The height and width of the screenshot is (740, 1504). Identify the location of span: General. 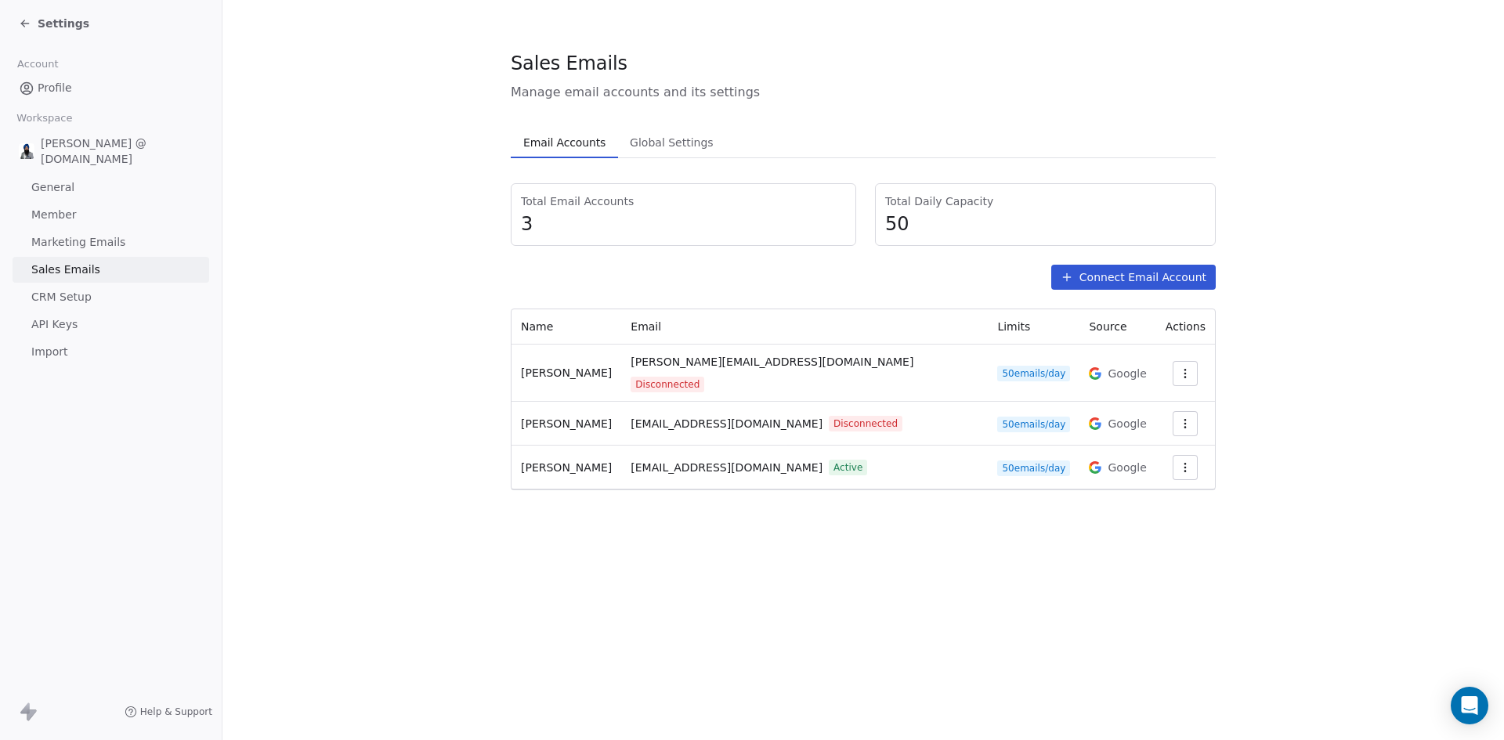
(52, 187).